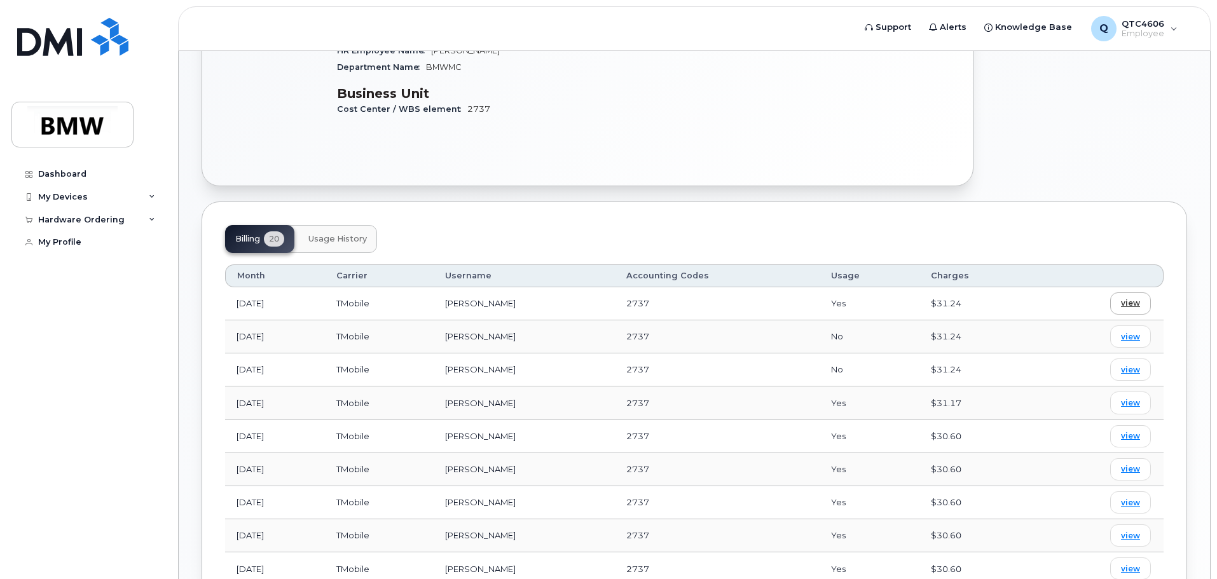  What do you see at coordinates (486, 93) in the screenshot?
I see `h3: Business Unit` at bounding box center [486, 93].